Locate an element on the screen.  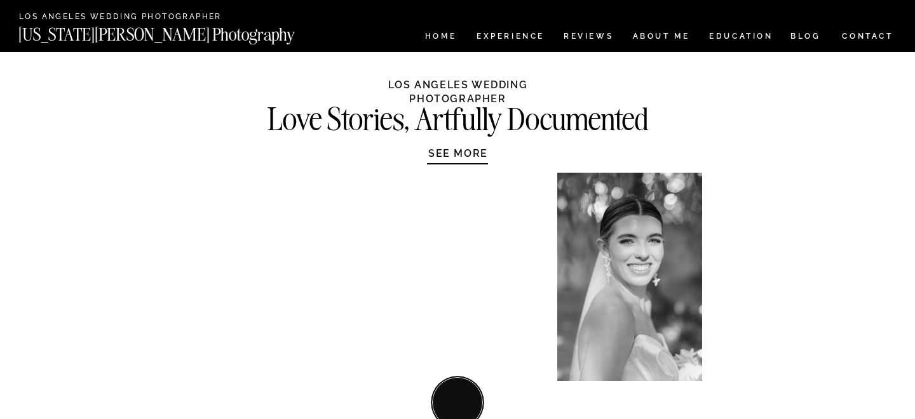
nav: ABOUT ME is located at coordinates (661, 37).